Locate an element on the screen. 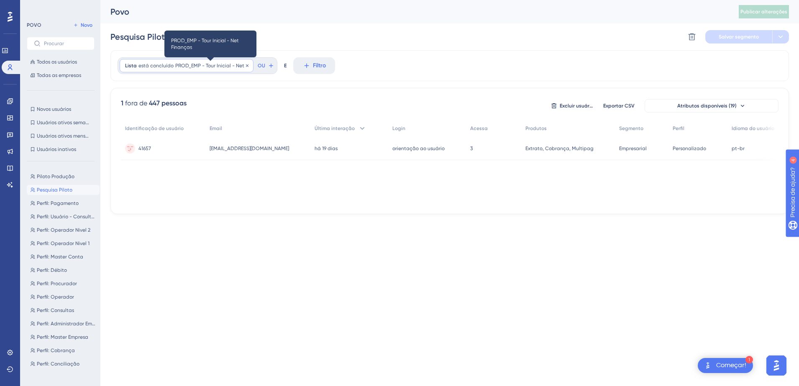 This screenshot has height=386, width=799. span: Extrato, Cobrança, Multipag is located at coordinates (560, 149).